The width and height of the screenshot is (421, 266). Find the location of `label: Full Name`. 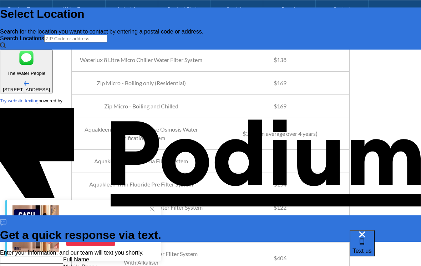

label: Full Name is located at coordinates (76, 259).